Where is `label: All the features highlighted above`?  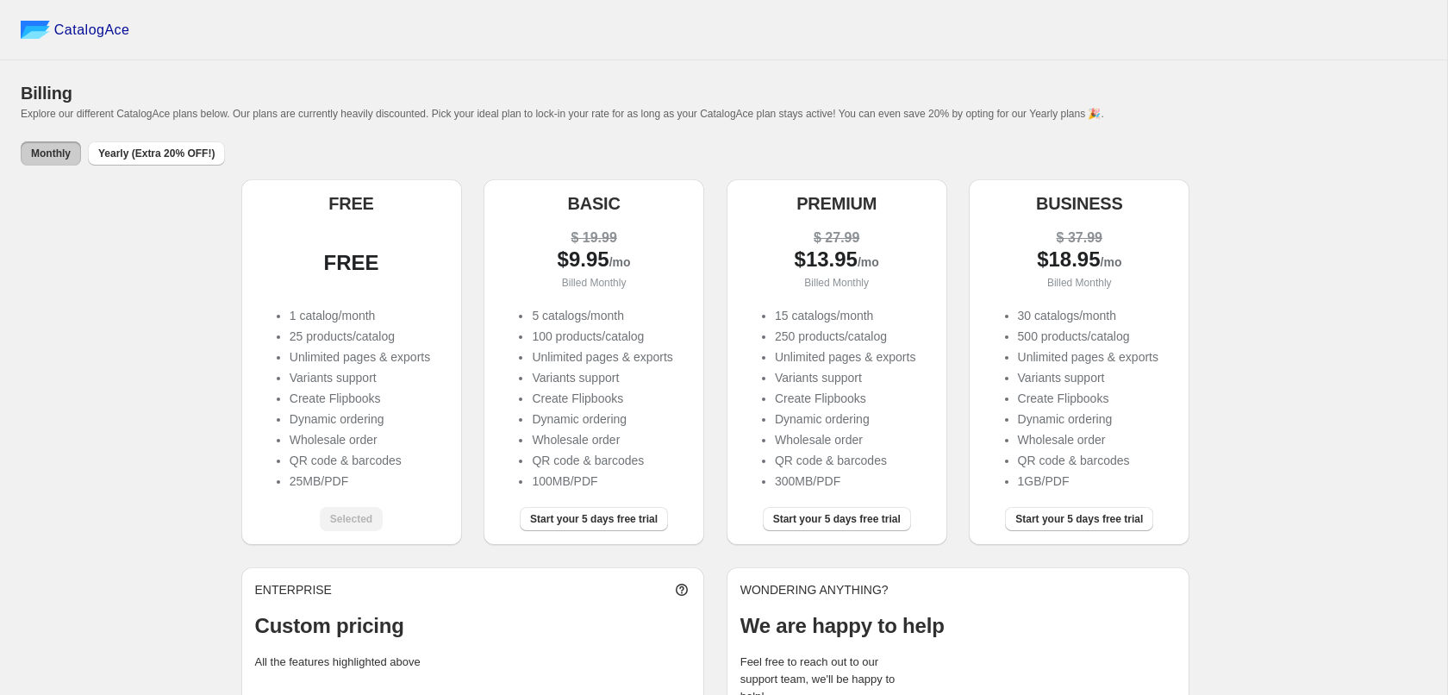 label: All the features highlighted above is located at coordinates (338, 661).